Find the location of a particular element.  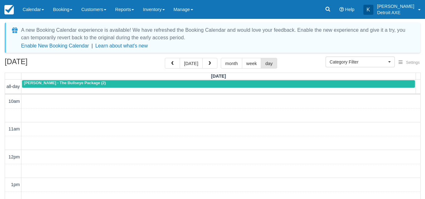

div: K is located at coordinates (369, 10).